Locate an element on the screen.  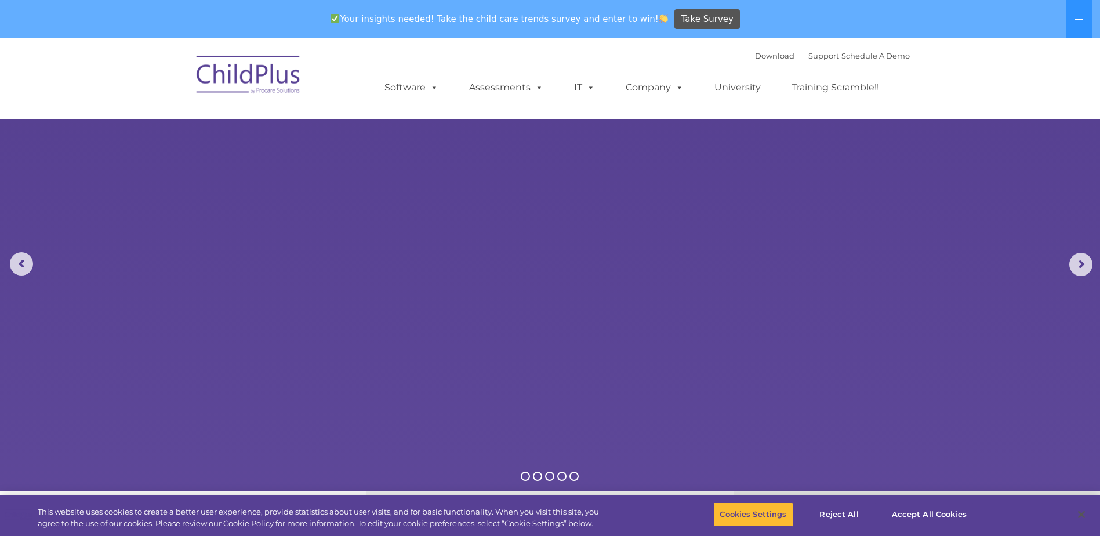
span: Take Survey is located at coordinates (707, 19).